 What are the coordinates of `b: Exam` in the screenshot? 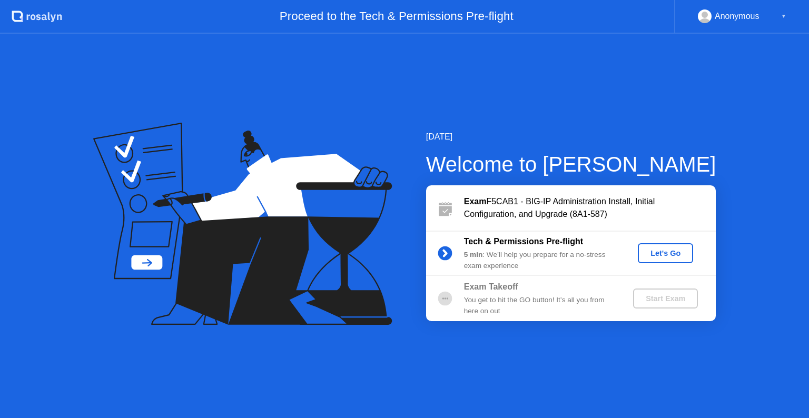 It's located at (475, 201).